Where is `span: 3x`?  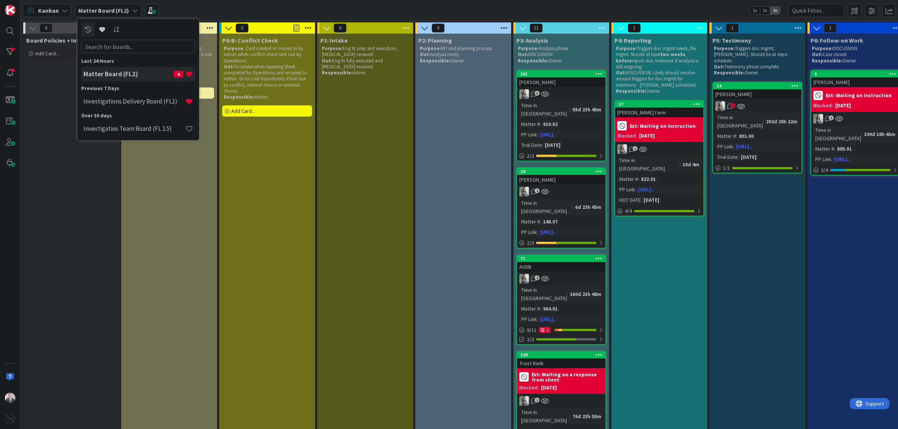
span: 3x is located at coordinates (774, 10).